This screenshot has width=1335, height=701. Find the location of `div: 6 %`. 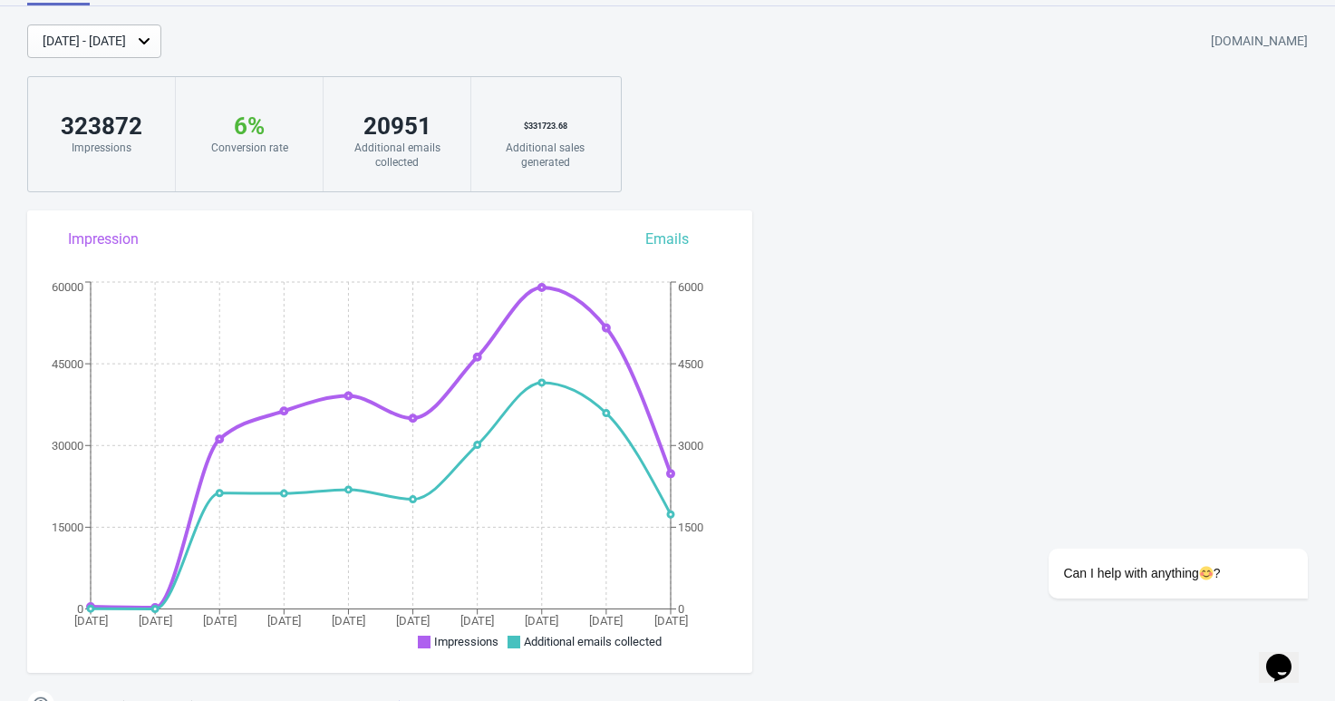

div: 6 % is located at coordinates (249, 126).